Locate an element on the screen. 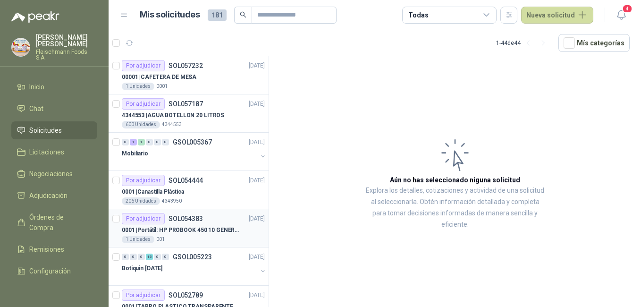 Image resolution: width=641 pixels, height=307 pixels. div: 15 is located at coordinates (149, 257).